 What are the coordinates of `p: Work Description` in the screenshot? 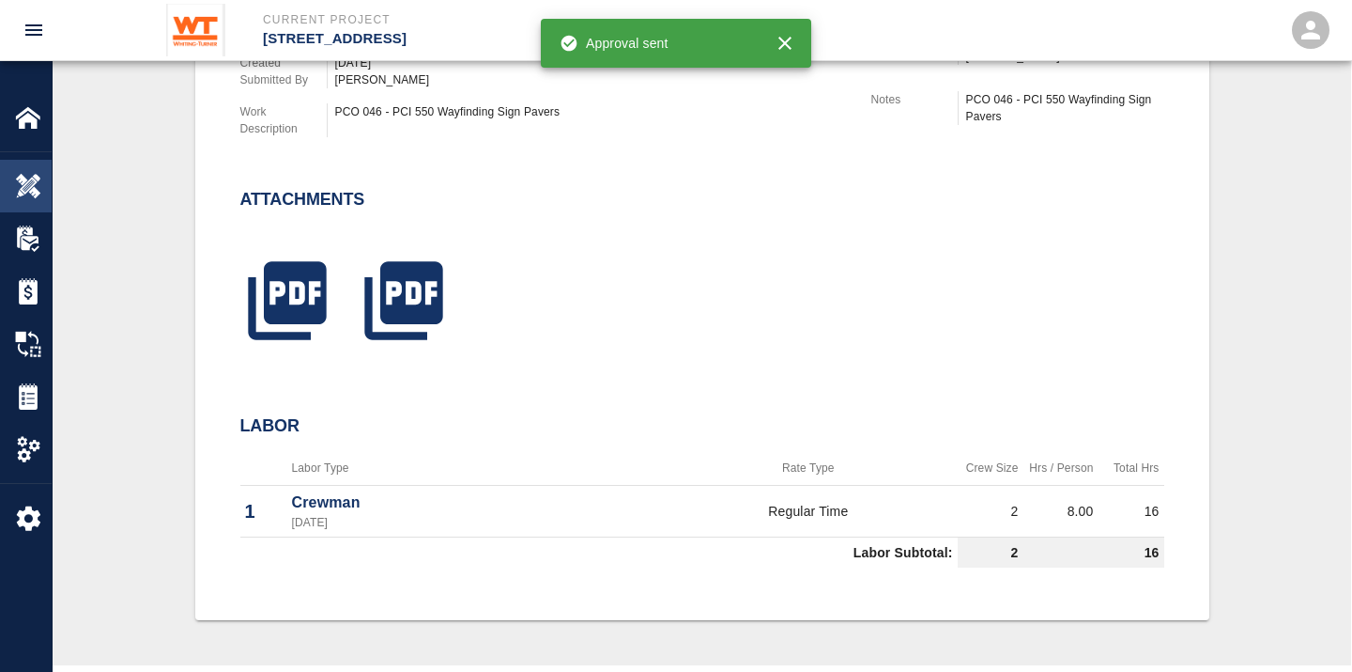 It's located at (284, 120).